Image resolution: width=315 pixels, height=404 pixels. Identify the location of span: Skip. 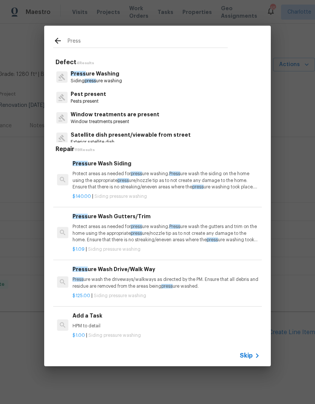
(246, 356).